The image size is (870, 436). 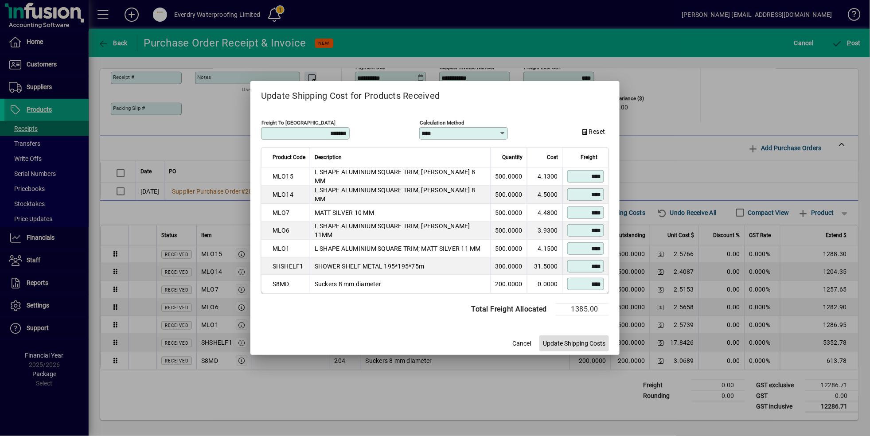 What do you see at coordinates (593, 132) in the screenshot?
I see `span: Reset` at bounding box center [593, 132].